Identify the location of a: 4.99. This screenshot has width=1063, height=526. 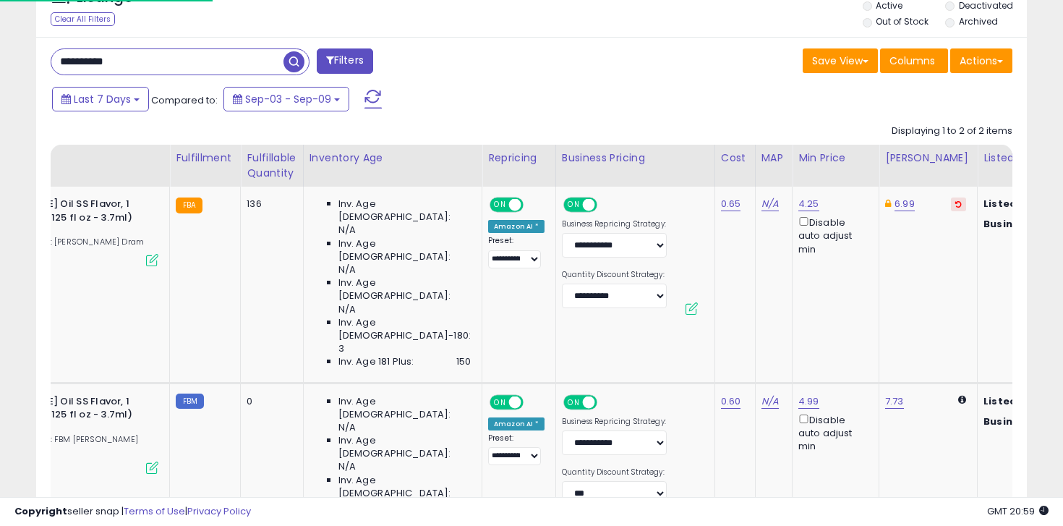
(808, 401).